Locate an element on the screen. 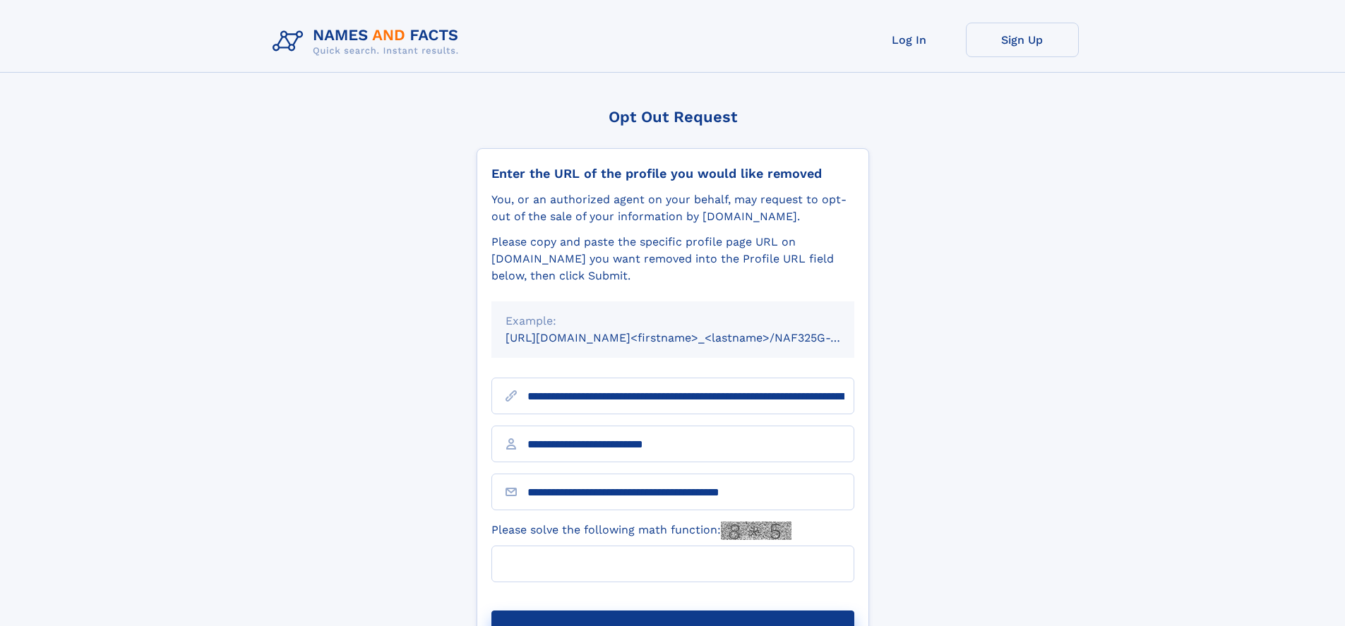  div: You, or an authorized agent on your behalf, may request to opt-out of the sale of your informatio... is located at coordinates (673, 208).